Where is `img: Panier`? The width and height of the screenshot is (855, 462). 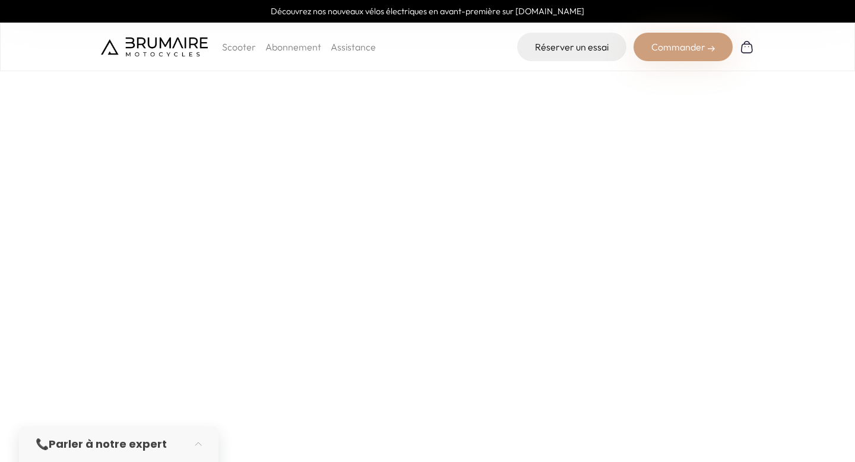
img: Panier is located at coordinates (747, 47).